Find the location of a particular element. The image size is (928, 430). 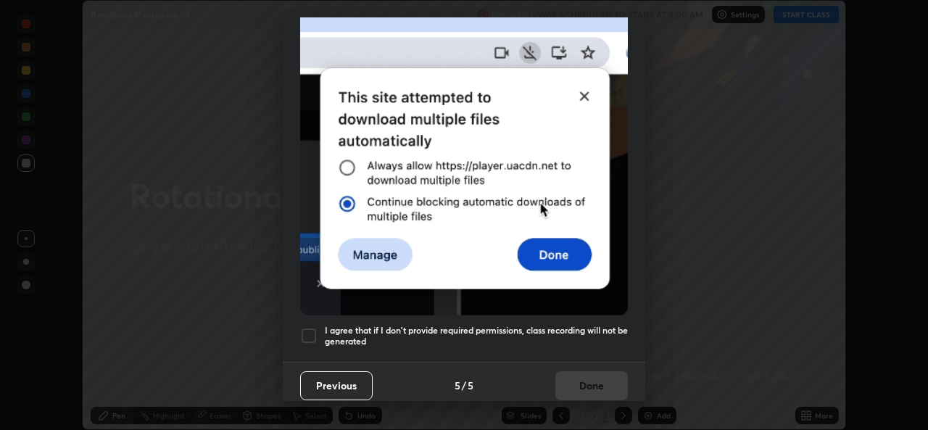

button: Previous is located at coordinates (336, 386).